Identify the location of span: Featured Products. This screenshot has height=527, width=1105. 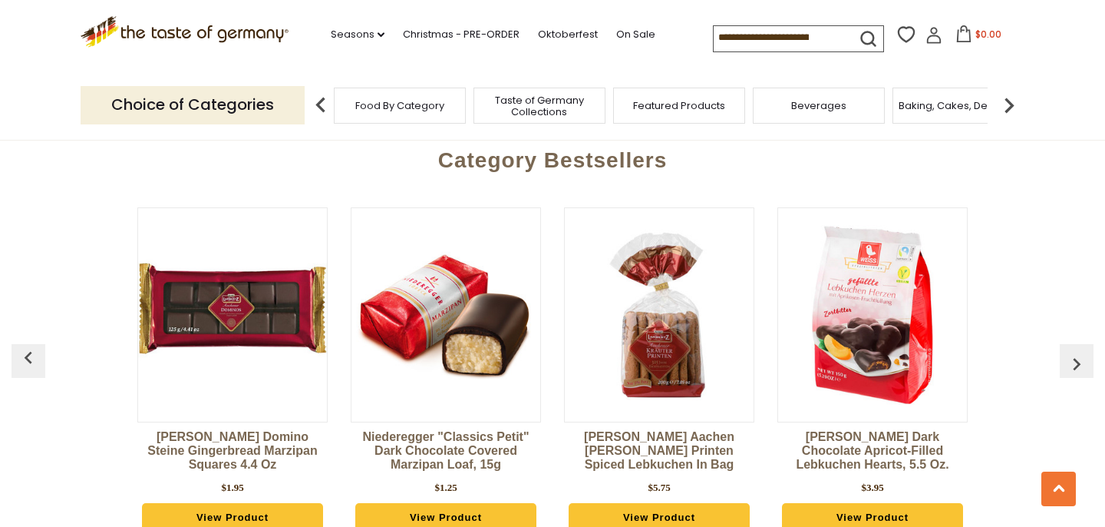
(679, 105).